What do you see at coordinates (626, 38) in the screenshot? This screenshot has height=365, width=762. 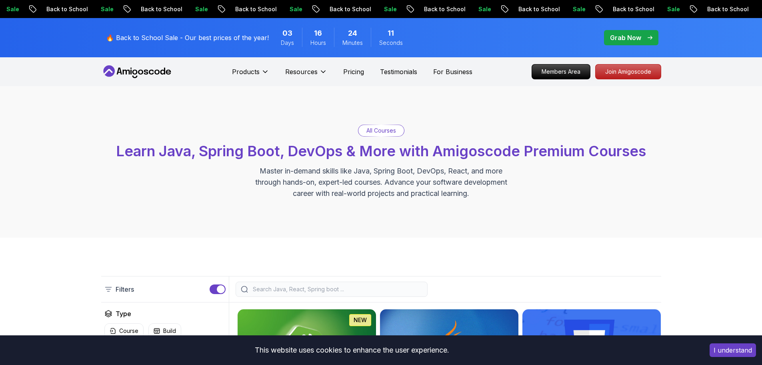 I see `p: Grab Now` at bounding box center [626, 38].